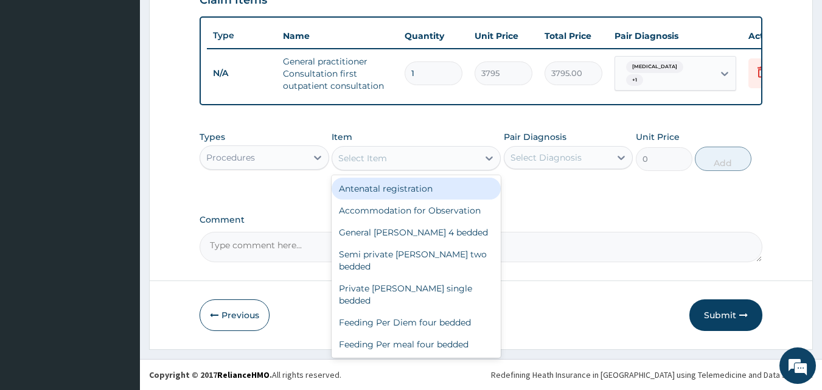  I want to click on img: d_794563401_company_1708531726252_794563401, so click(36, 76).